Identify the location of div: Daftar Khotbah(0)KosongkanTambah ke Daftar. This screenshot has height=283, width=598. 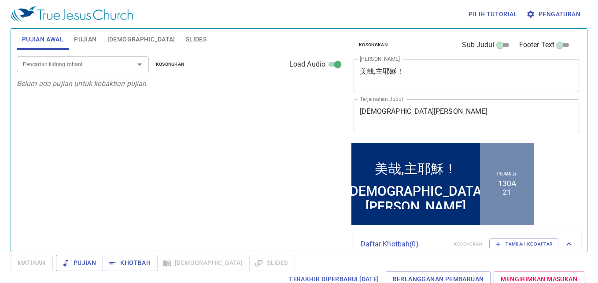
(467, 244).